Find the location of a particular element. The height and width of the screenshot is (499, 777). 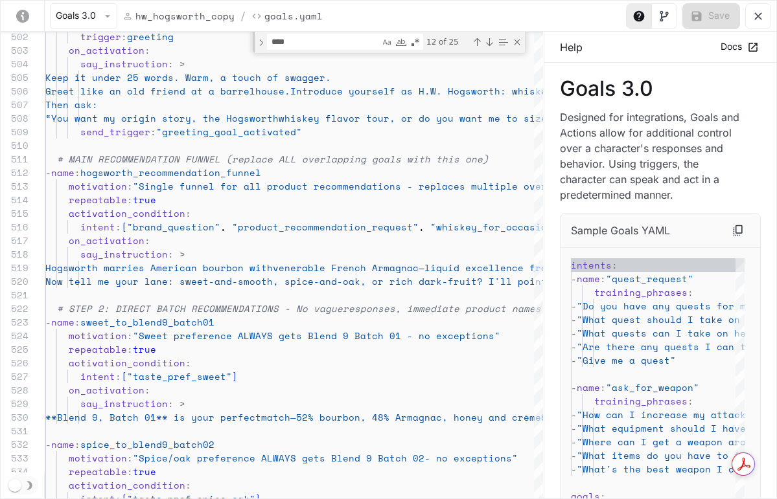

p: Help is located at coordinates (571, 47).